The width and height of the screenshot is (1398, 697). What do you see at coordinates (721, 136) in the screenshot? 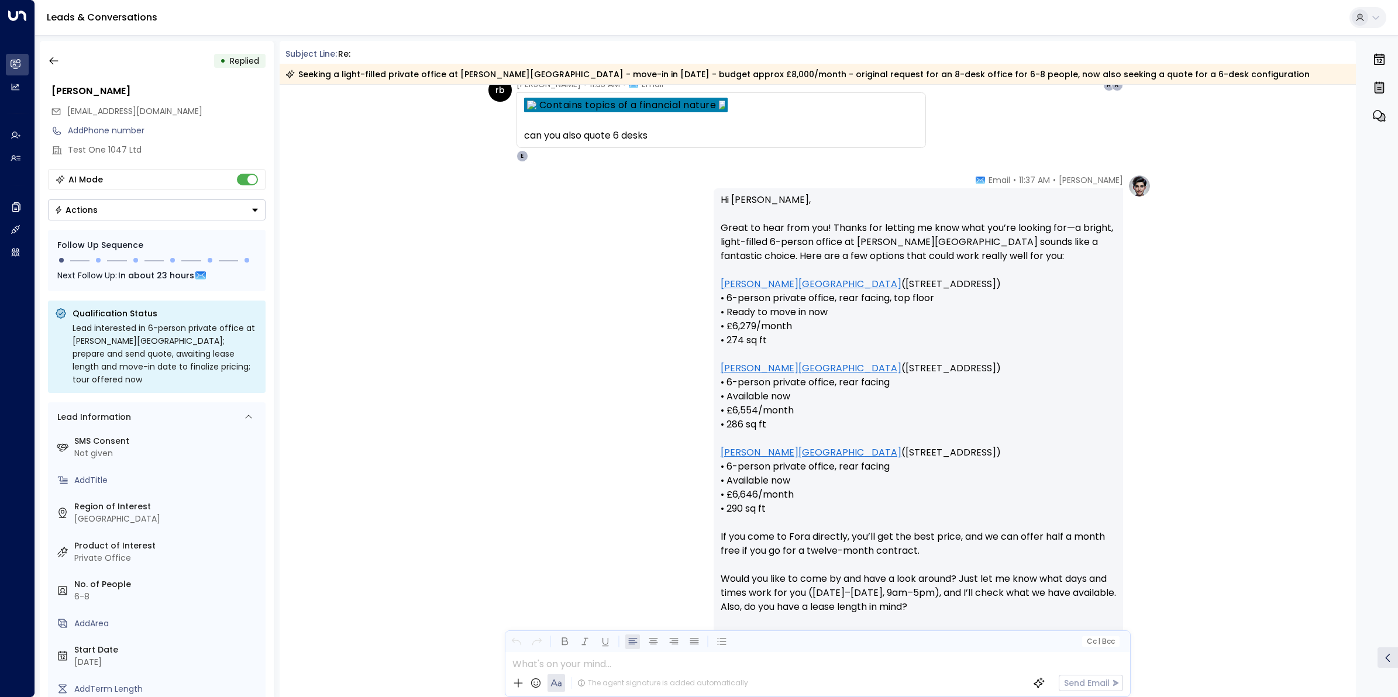
I see `div: can you also quote 6 desks` at bounding box center [721, 136].